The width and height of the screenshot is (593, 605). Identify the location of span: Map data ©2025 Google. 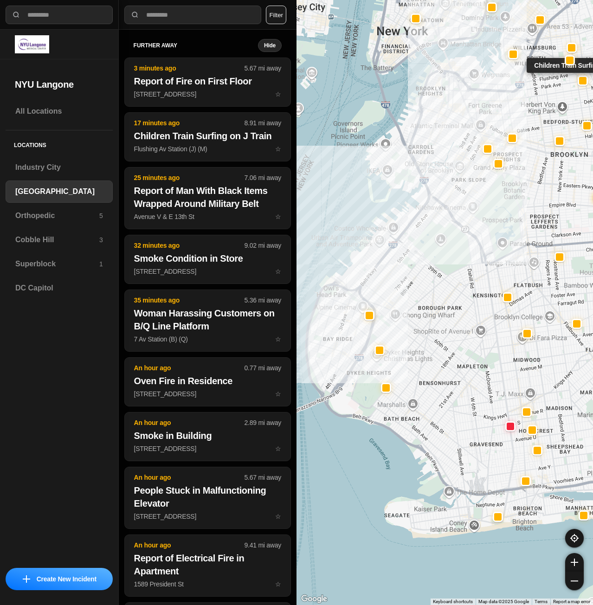
(504, 602).